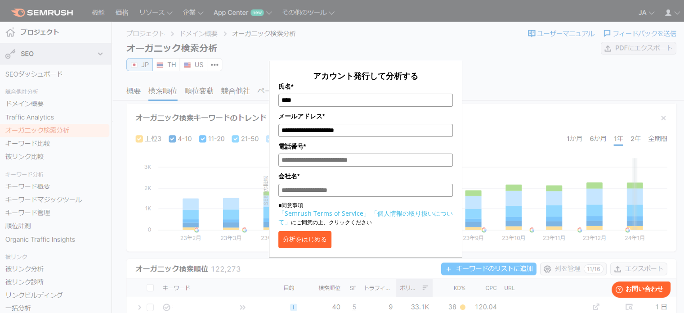 This screenshot has height=313, width=684. What do you see at coordinates (324, 213) in the screenshot?
I see `a: 「Semrush Terms of Service」` at bounding box center [324, 213].